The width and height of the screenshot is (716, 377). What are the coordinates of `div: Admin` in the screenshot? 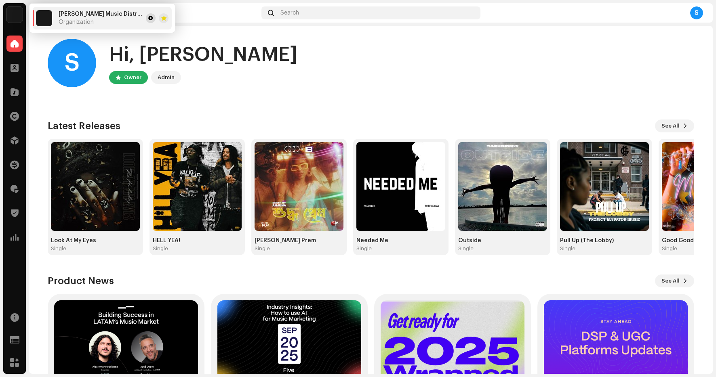 It's located at (166, 78).